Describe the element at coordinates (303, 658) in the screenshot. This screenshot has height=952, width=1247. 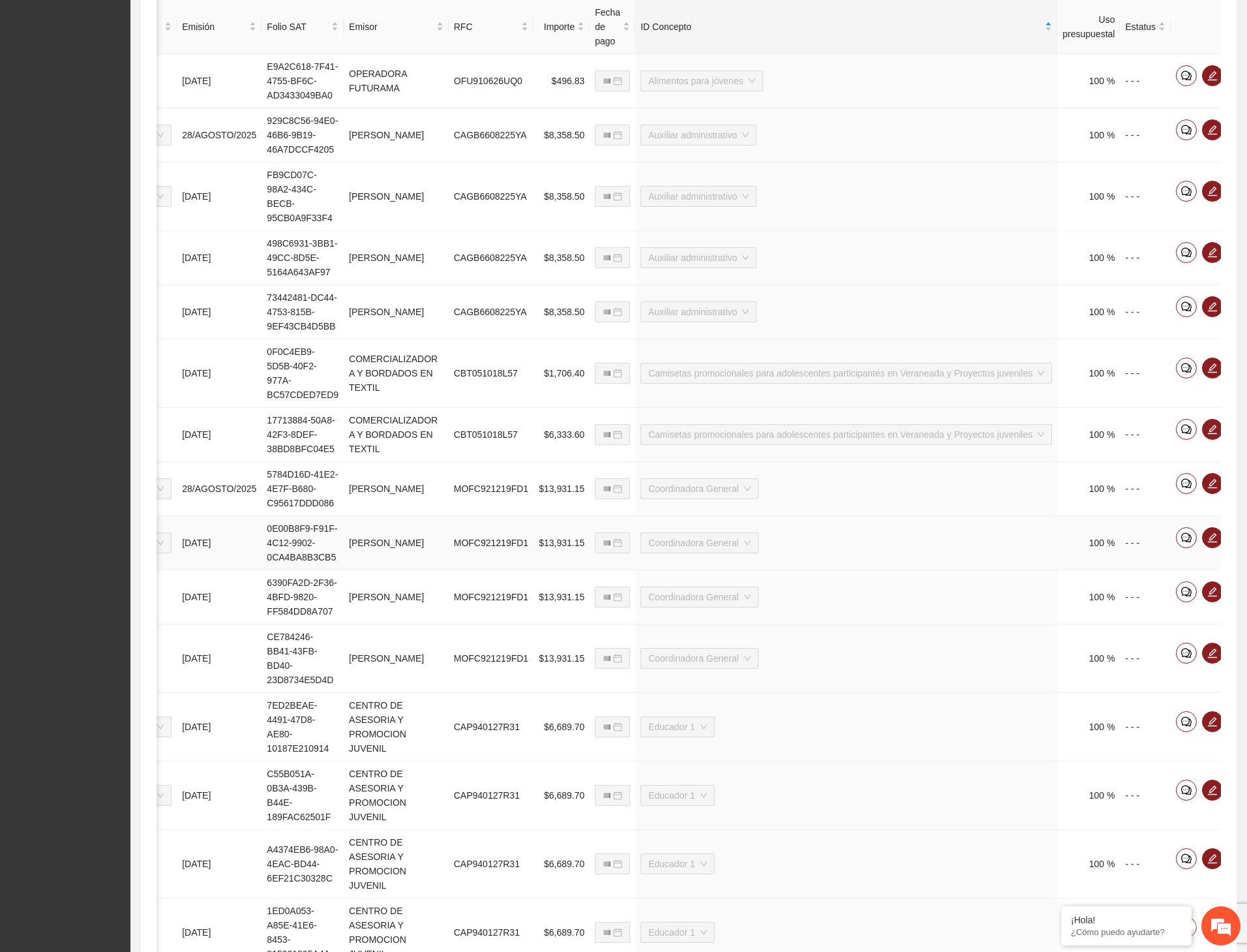
I see `td: CE784246-BB41-43FB-BD40-23D8734E5D4D` at that location.